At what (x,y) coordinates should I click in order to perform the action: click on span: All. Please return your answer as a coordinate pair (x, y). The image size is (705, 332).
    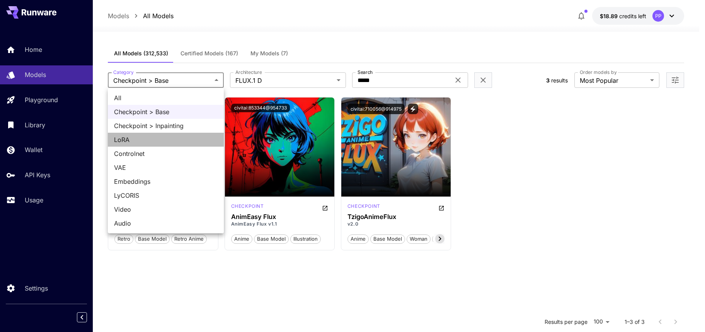
    Looking at the image, I should click on (166, 98).